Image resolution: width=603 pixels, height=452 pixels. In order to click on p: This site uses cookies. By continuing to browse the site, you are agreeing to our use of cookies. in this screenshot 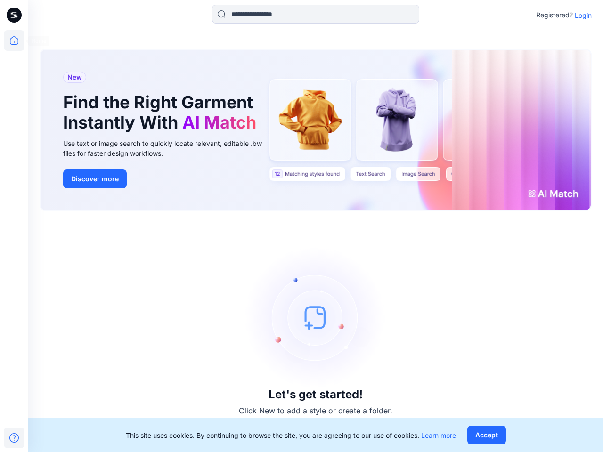, I will do `click(290, 435)`.